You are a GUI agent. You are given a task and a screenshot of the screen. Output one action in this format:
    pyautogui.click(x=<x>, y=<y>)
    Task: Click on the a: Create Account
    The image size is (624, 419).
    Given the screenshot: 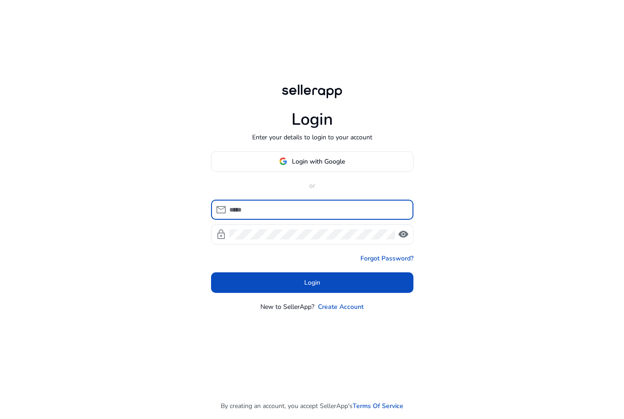 What is the action you would take?
    pyautogui.click(x=341, y=306)
    